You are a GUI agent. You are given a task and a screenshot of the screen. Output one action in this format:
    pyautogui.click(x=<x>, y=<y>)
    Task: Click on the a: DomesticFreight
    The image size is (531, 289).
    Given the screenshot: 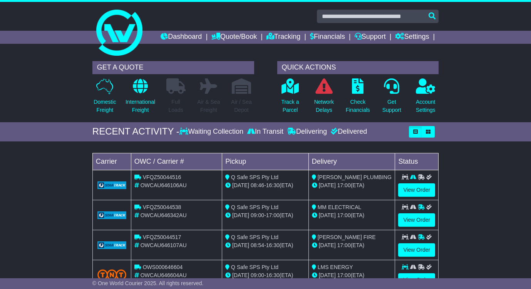 What is the action you would take?
    pyautogui.click(x=105, y=98)
    